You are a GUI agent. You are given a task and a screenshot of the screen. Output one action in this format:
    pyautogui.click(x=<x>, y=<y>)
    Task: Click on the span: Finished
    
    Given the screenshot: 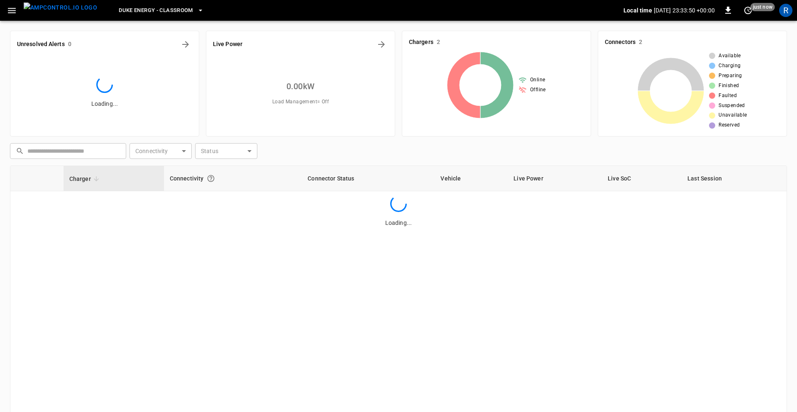 What is the action you would take?
    pyautogui.click(x=729, y=86)
    